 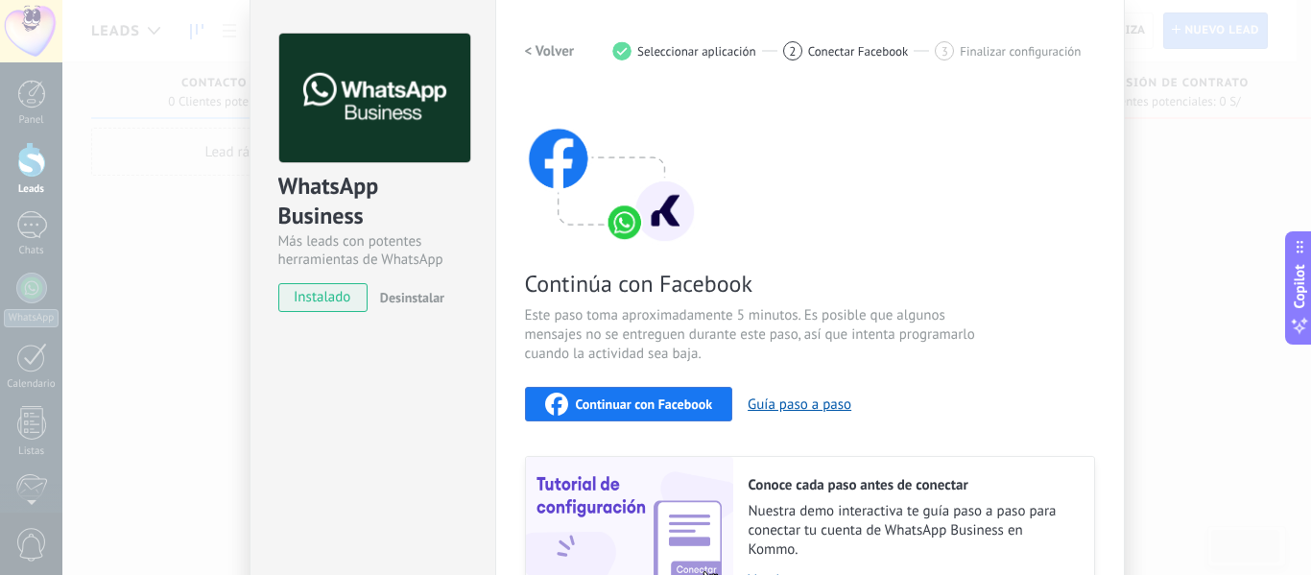 What do you see at coordinates (372, 202) in the screenshot?
I see `div: WhatsApp Business` at bounding box center [372, 202].